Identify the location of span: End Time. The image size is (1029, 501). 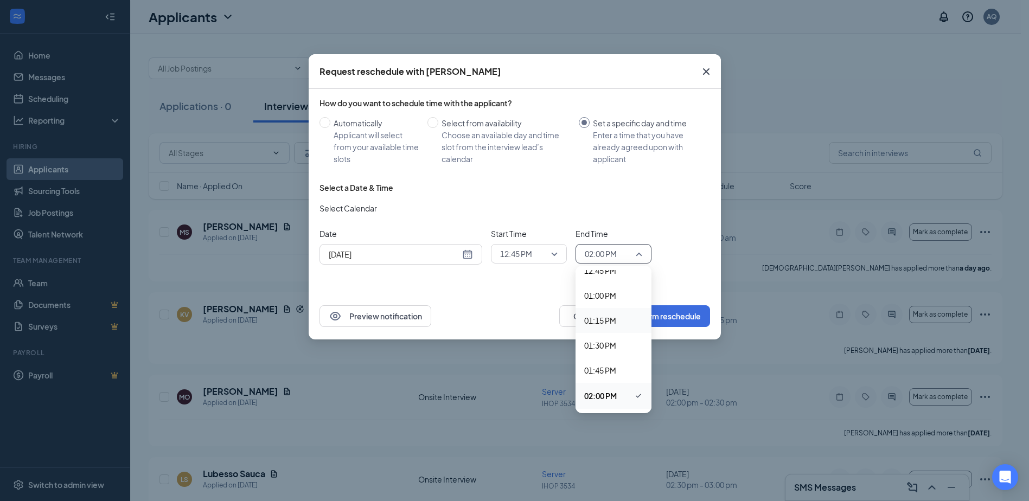
(614, 234).